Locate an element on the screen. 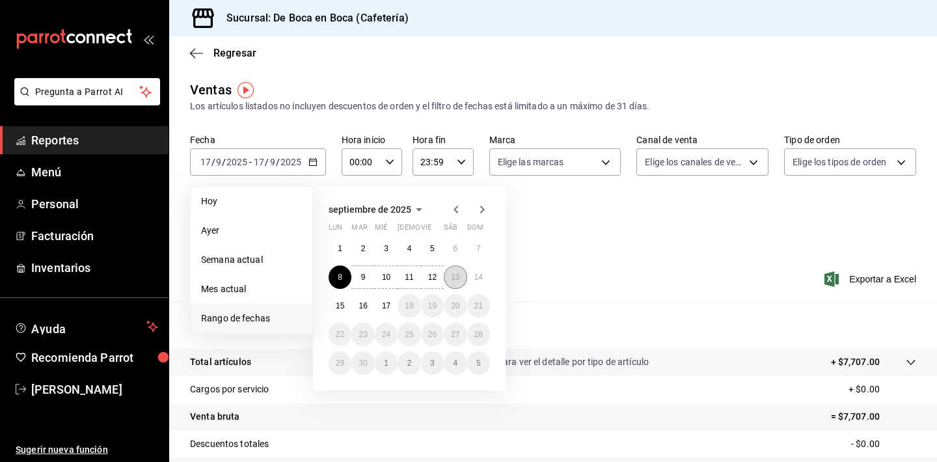  abbr: 12 de septiembre de 2025 is located at coordinates (432, 277).